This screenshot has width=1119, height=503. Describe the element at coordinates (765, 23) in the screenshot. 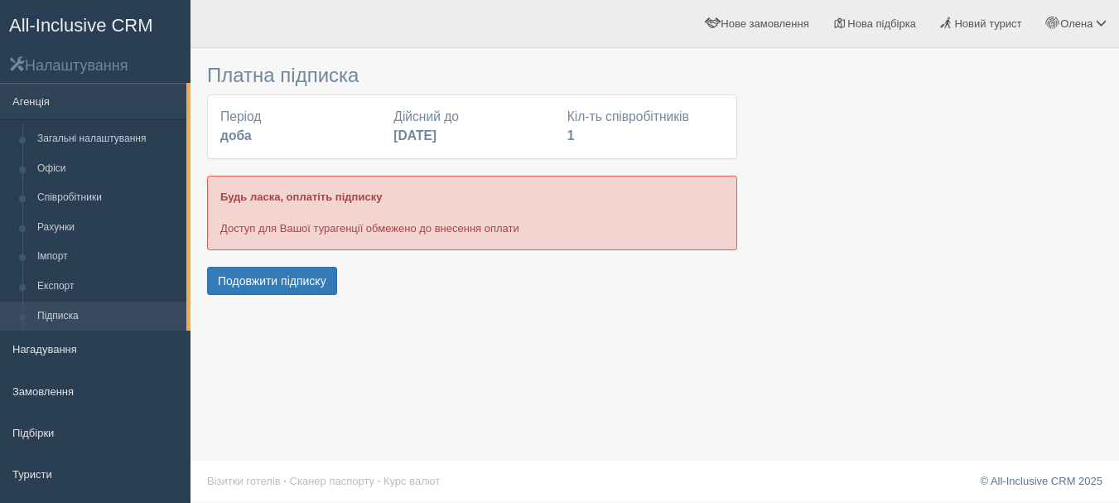

I see `span: Нове замовлення` at that location.